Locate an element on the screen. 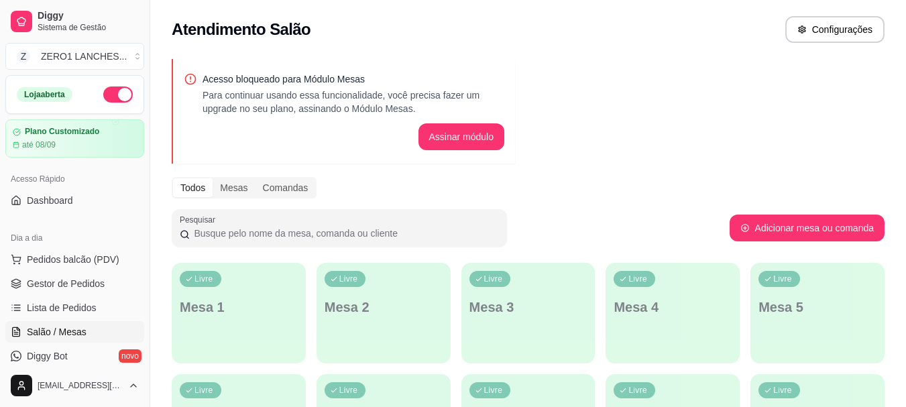 This screenshot has width=906, height=407. span: Salão / Mesas is located at coordinates (56, 332).